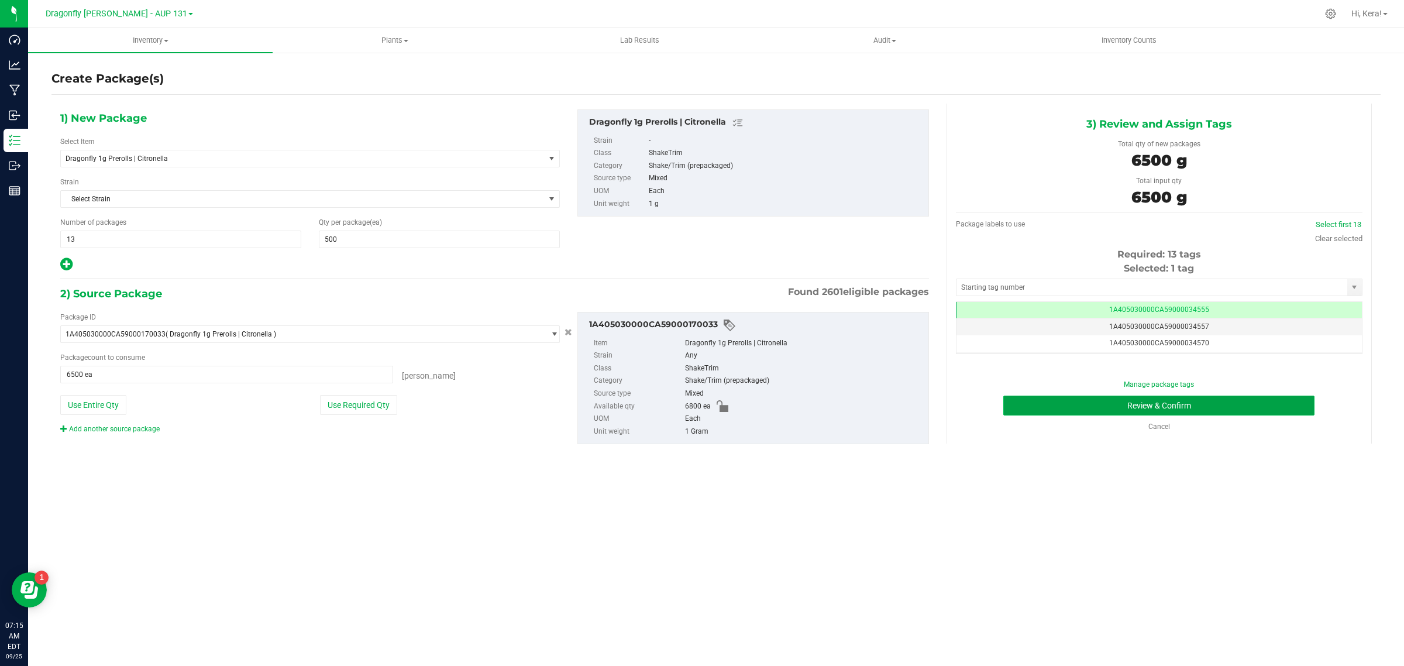  What do you see at coordinates (1367, 13) in the screenshot?
I see `span: Hi, Kera!` at bounding box center [1367, 13].